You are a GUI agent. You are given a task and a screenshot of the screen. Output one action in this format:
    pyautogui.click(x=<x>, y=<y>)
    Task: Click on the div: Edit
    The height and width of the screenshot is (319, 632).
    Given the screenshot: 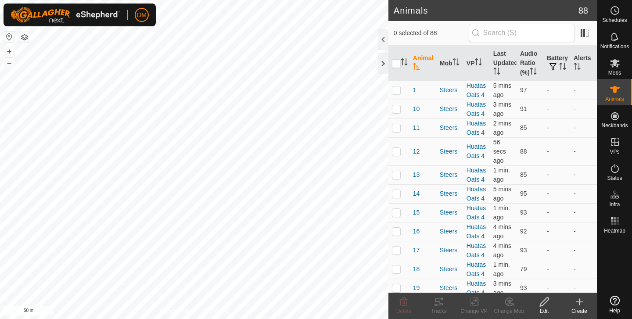 What is the action you would take?
    pyautogui.click(x=544, y=311)
    